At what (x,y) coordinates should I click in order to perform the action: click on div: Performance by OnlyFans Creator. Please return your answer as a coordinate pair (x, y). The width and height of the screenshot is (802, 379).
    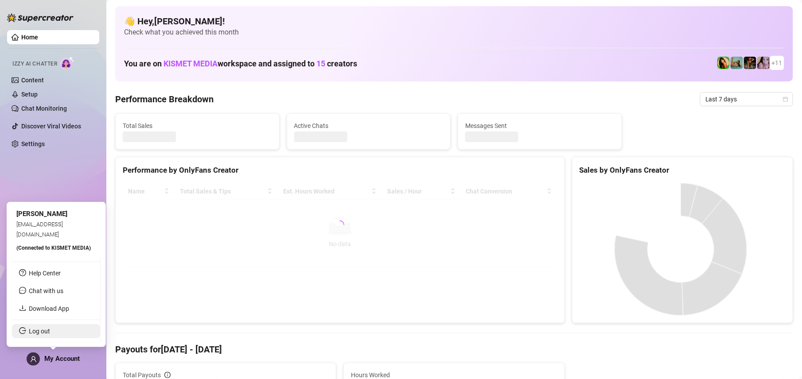
    Looking at the image, I should click on (340, 170).